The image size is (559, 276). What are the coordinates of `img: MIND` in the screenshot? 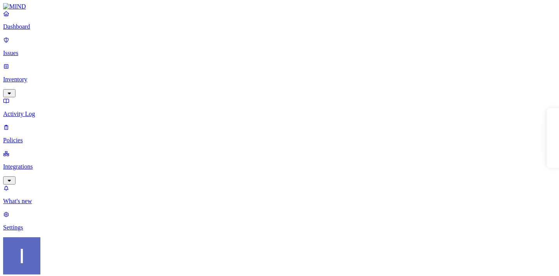 It's located at (14, 7).